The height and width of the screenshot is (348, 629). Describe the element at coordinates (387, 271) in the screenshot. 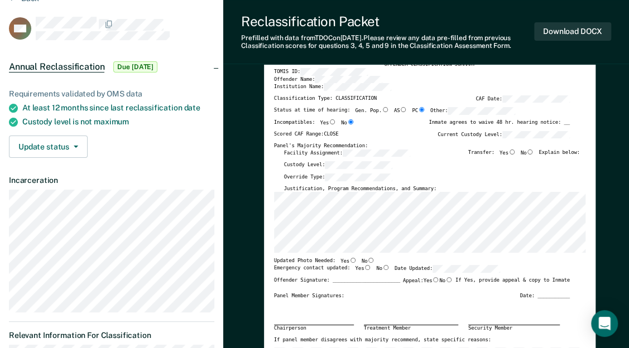

I see `div: Emergency contact updated:` at that location.